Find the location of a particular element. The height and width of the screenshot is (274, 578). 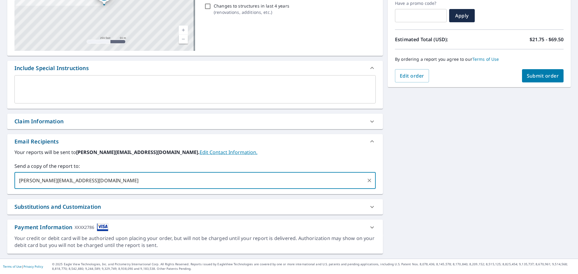

a: Current Level 17, Zoom In is located at coordinates (183, 30).